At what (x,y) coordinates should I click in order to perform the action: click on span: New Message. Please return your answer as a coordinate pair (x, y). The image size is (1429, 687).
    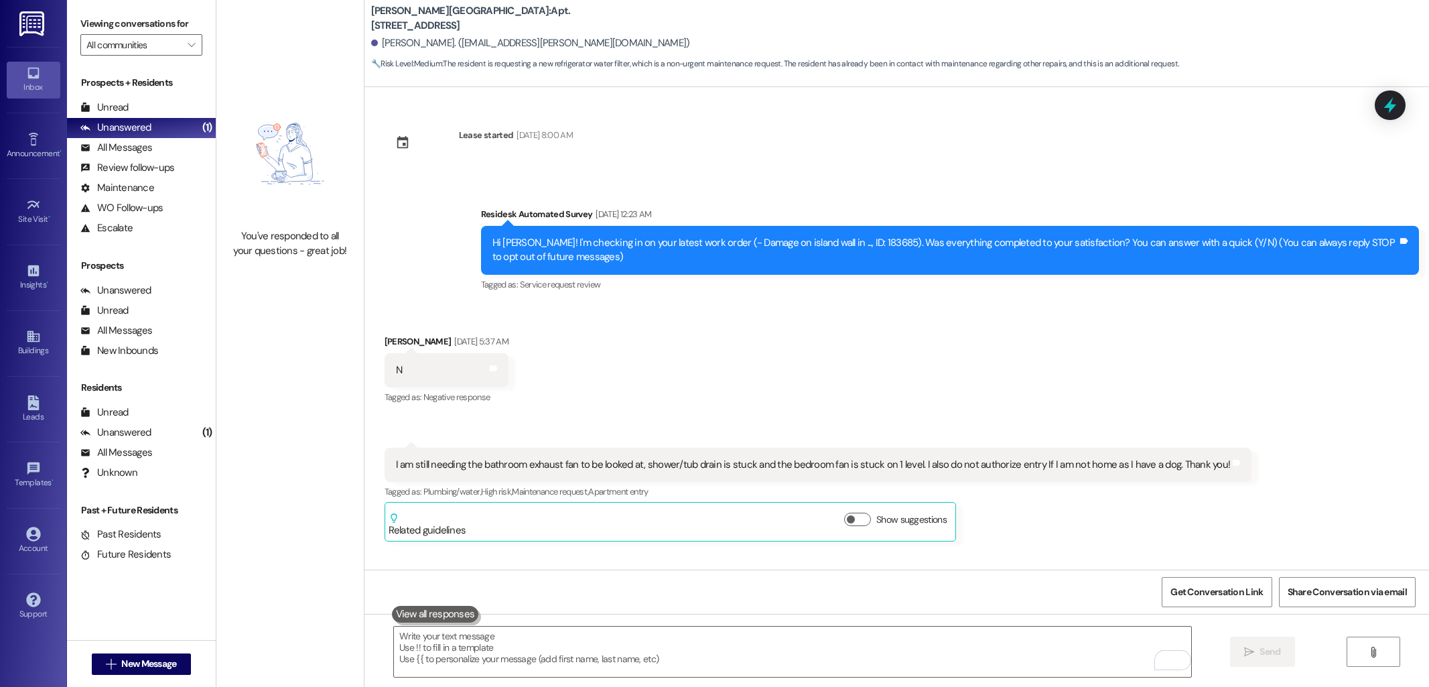
    Looking at the image, I should click on (149, 663).